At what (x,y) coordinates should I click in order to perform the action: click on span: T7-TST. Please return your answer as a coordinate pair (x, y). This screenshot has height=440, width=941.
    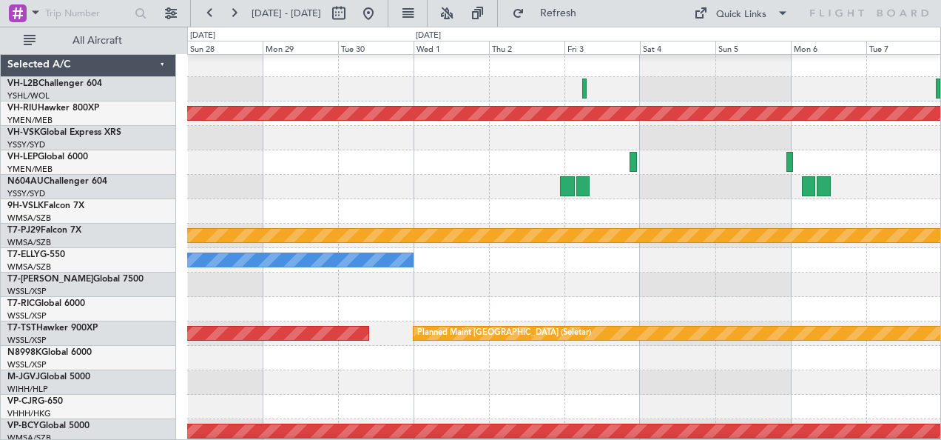
    Looking at the image, I should click on (21, 328).